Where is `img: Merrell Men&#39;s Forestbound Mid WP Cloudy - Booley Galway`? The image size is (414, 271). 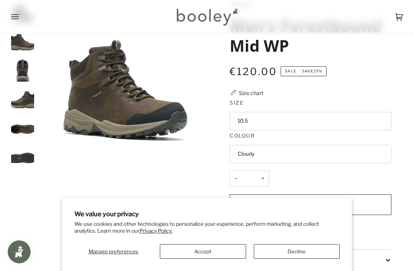
img: Merrell Men&#39;s Forestbound Mid WP Cloudy - Booley Galway is located at coordinates (122, 85).